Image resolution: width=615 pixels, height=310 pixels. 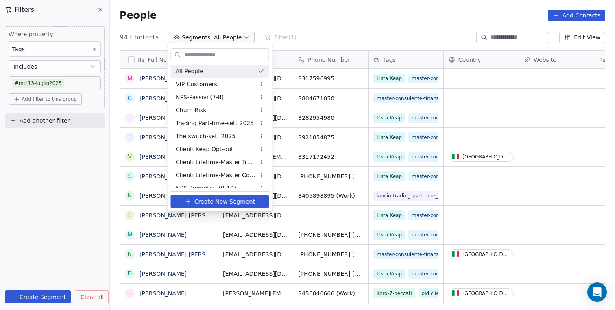 I want to click on button: Create New Segment, so click(x=220, y=202).